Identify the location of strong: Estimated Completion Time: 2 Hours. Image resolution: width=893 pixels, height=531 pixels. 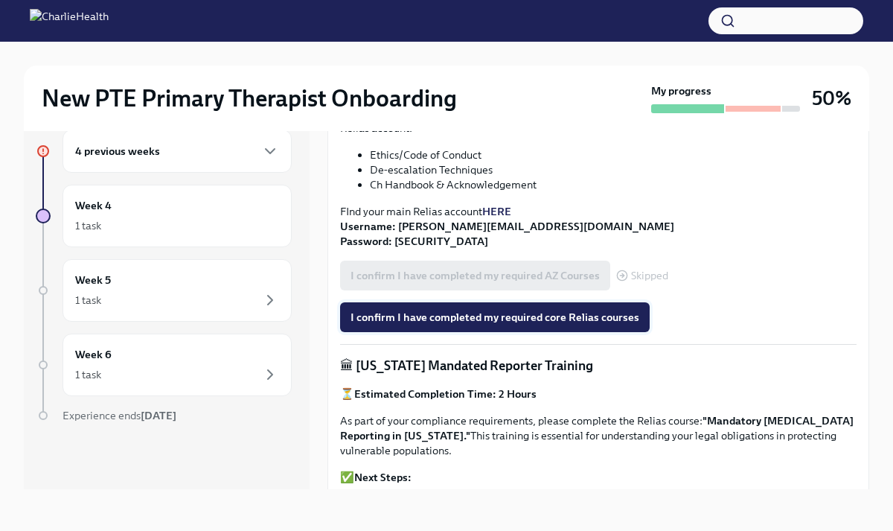
(445, 394).